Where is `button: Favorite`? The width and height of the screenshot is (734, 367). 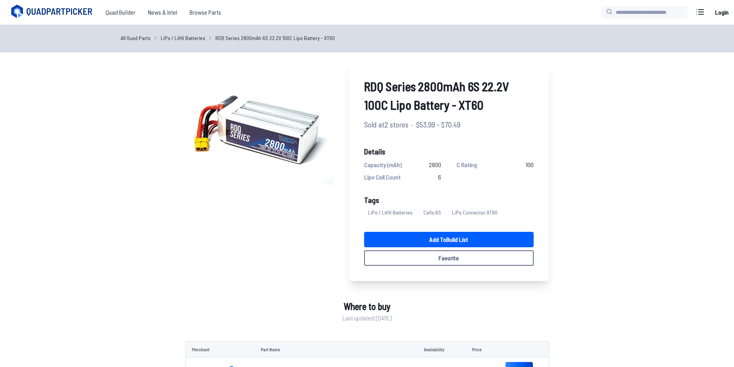 button: Favorite is located at coordinates (449, 258).